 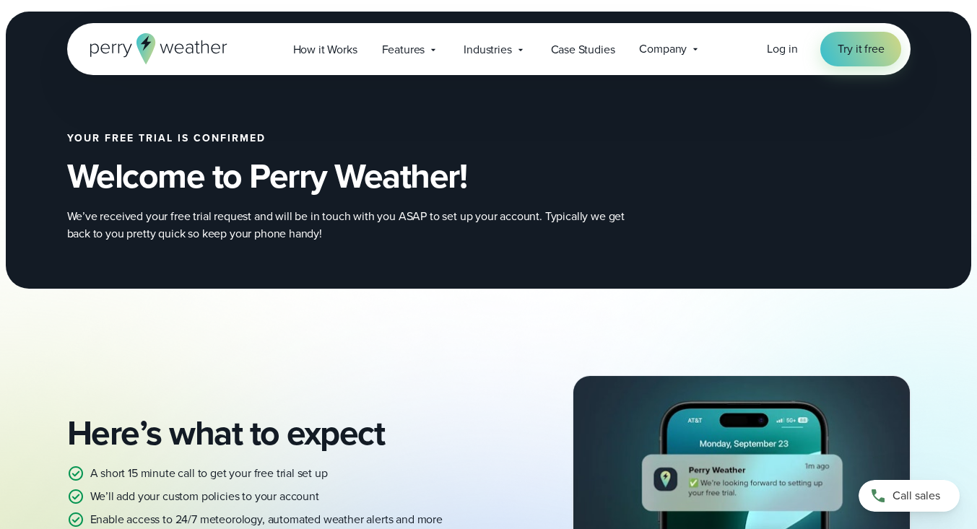 I want to click on span: Industries, so click(x=487, y=50).